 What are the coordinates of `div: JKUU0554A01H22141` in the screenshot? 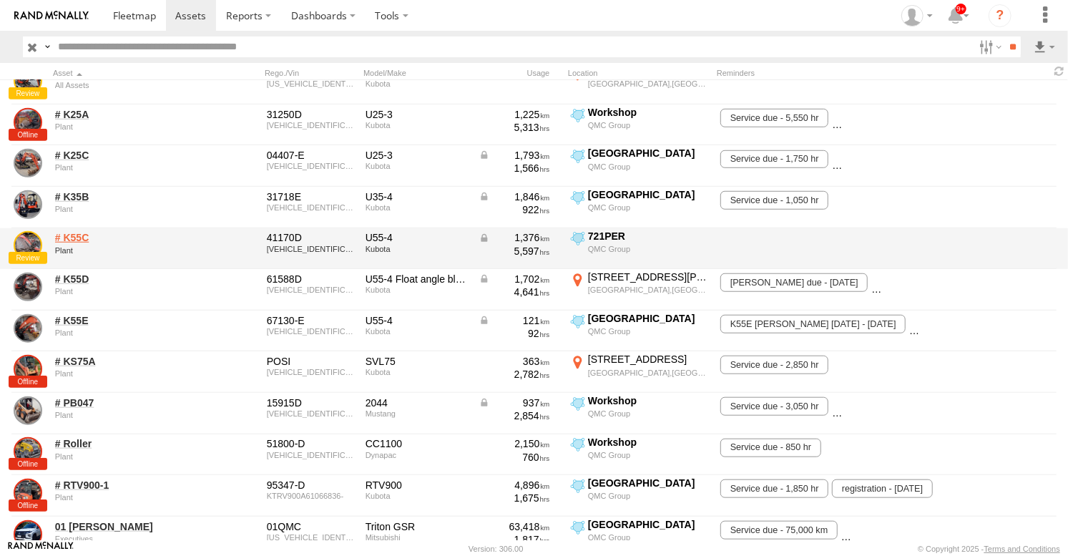 It's located at (311, 290).